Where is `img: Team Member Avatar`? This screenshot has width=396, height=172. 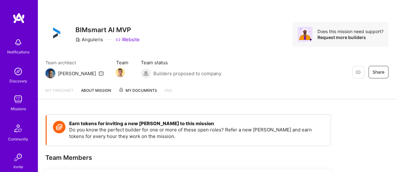
img: Team Member Avatar is located at coordinates (120, 73).